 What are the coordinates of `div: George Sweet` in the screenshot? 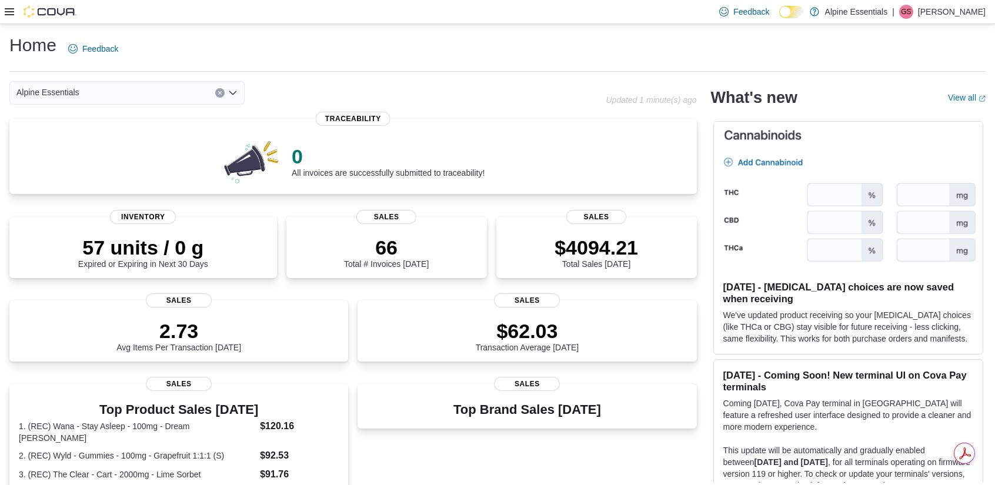 It's located at (906, 12).